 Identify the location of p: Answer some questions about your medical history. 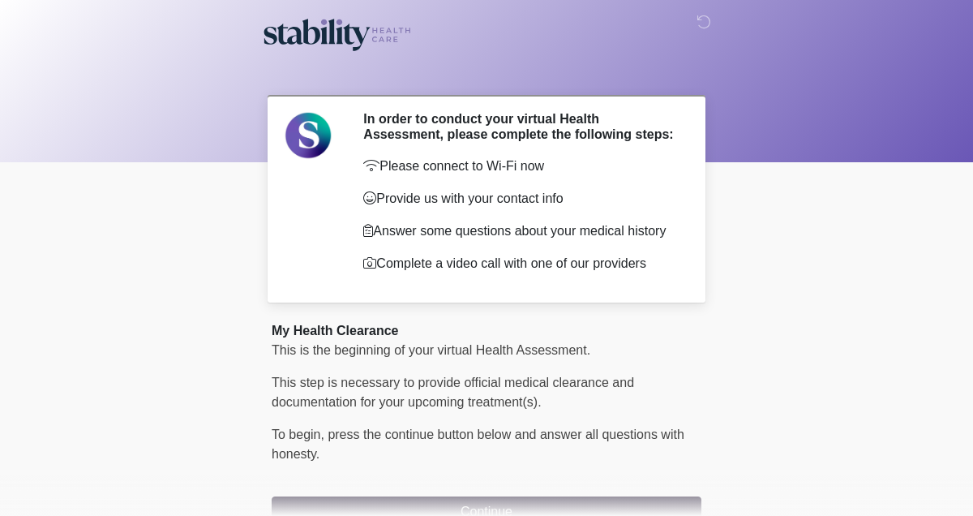
(520, 231).